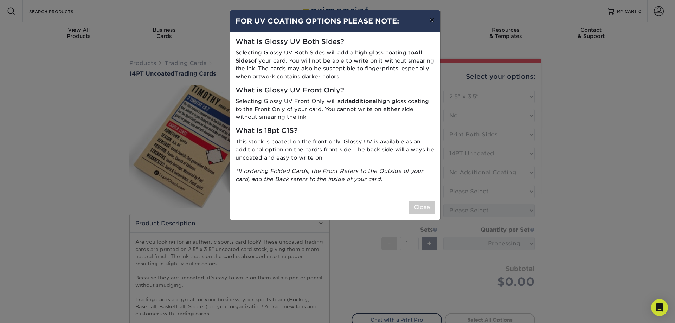 Image resolution: width=675 pixels, height=323 pixels. Describe the element at coordinates (335, 90) in the screenshot. I see `h5: What is Glossy UV Front Only?` at that location.